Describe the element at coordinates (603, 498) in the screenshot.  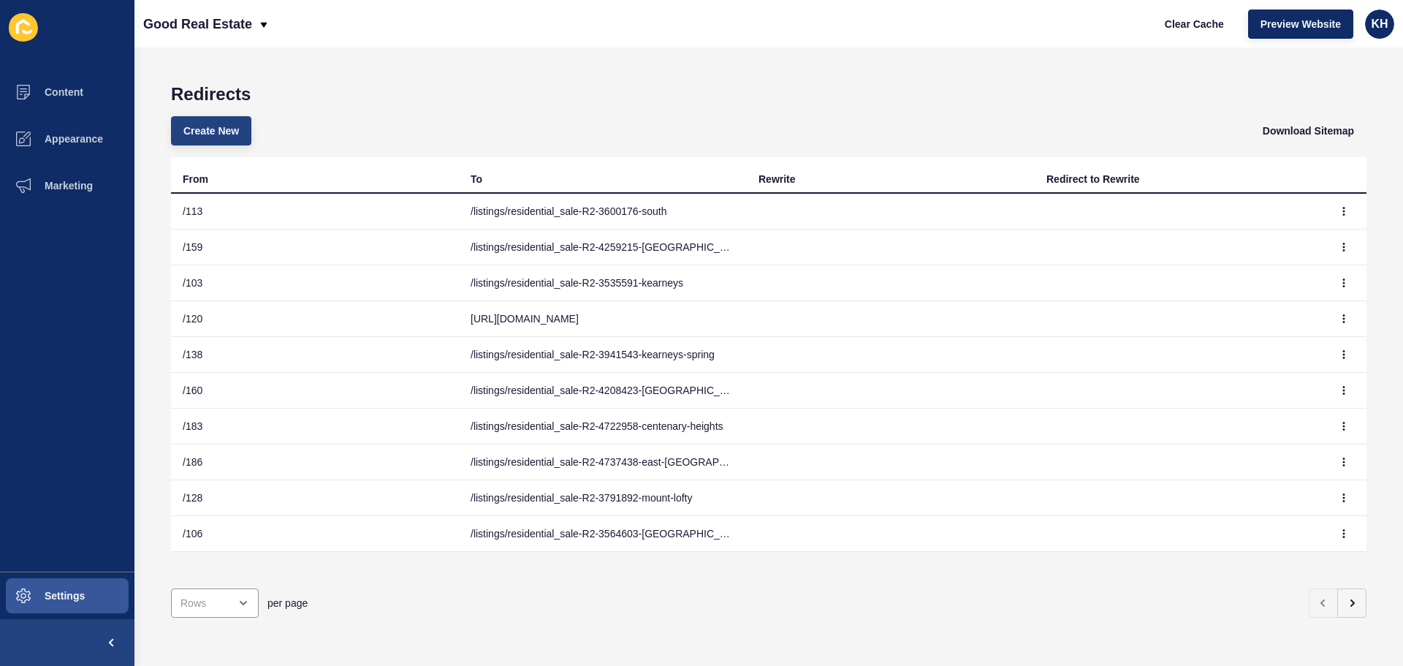
I see `td: /listings/residential_sale-R2-3791892-mount-lofty` at that location.